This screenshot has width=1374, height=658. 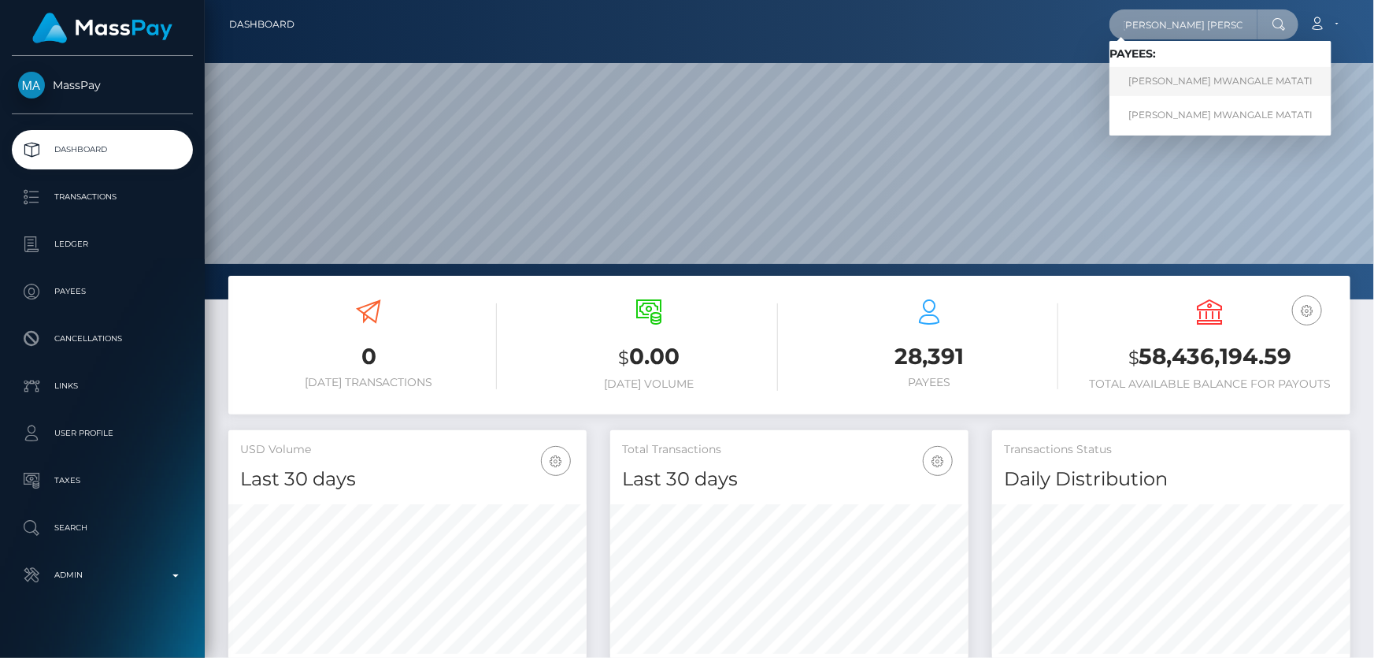 What do you see at coordinates (1221, 54) in the screenshot?
I see `h6: Payees:` at bounding box center [1221, 54].